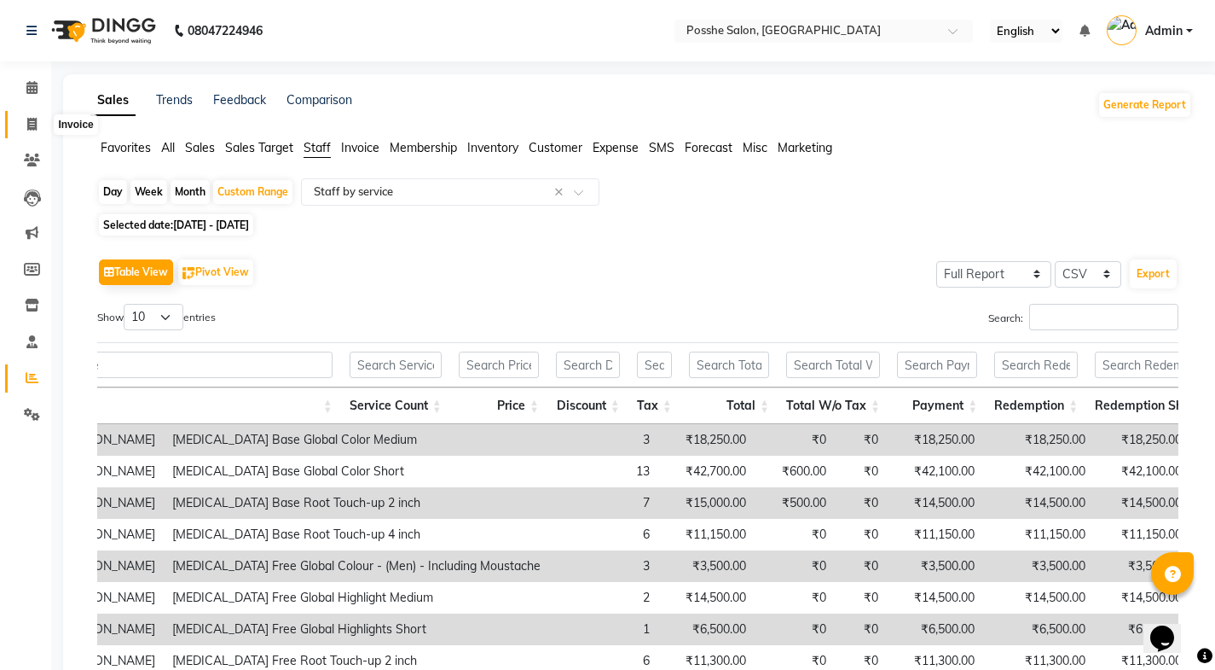 The width and height of the screenshot is (1215, 670). What do you see at coordinates (1036, 405) in the screenshot?
I see `th: Redemption: activate to sort column ascending` at bounding box center [1036, 405].